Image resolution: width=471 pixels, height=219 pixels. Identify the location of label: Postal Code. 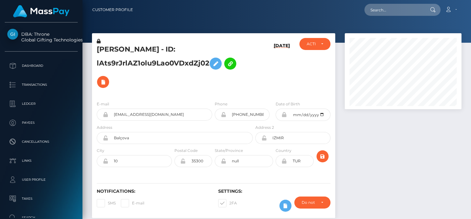
(186, 151).